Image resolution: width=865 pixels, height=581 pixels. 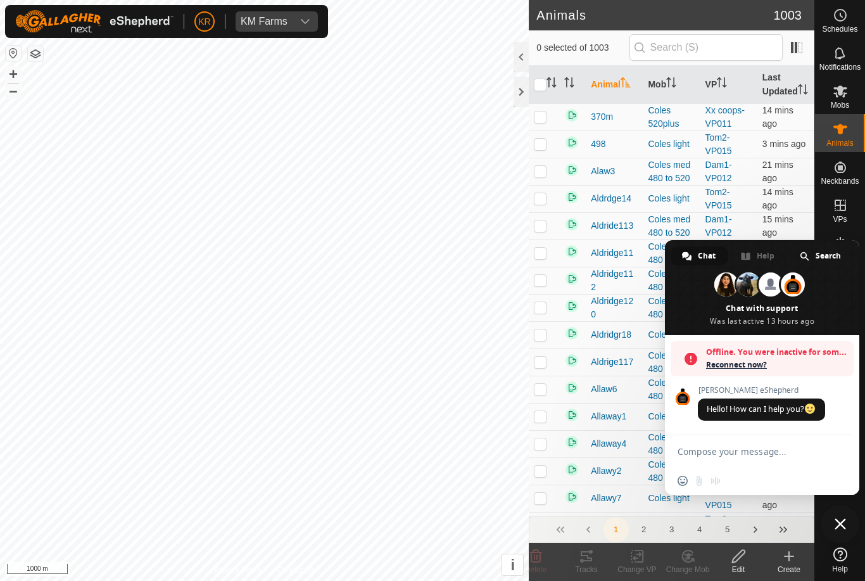 I want to click on span: VPs, so click(x=840, y=219).